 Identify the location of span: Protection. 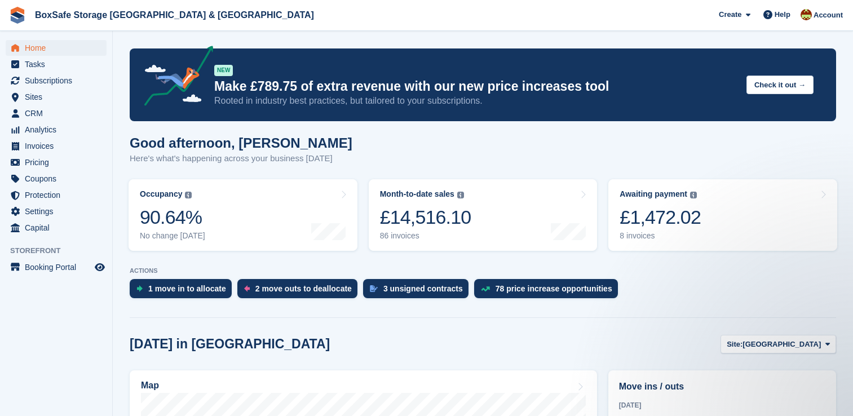
(59, 195).